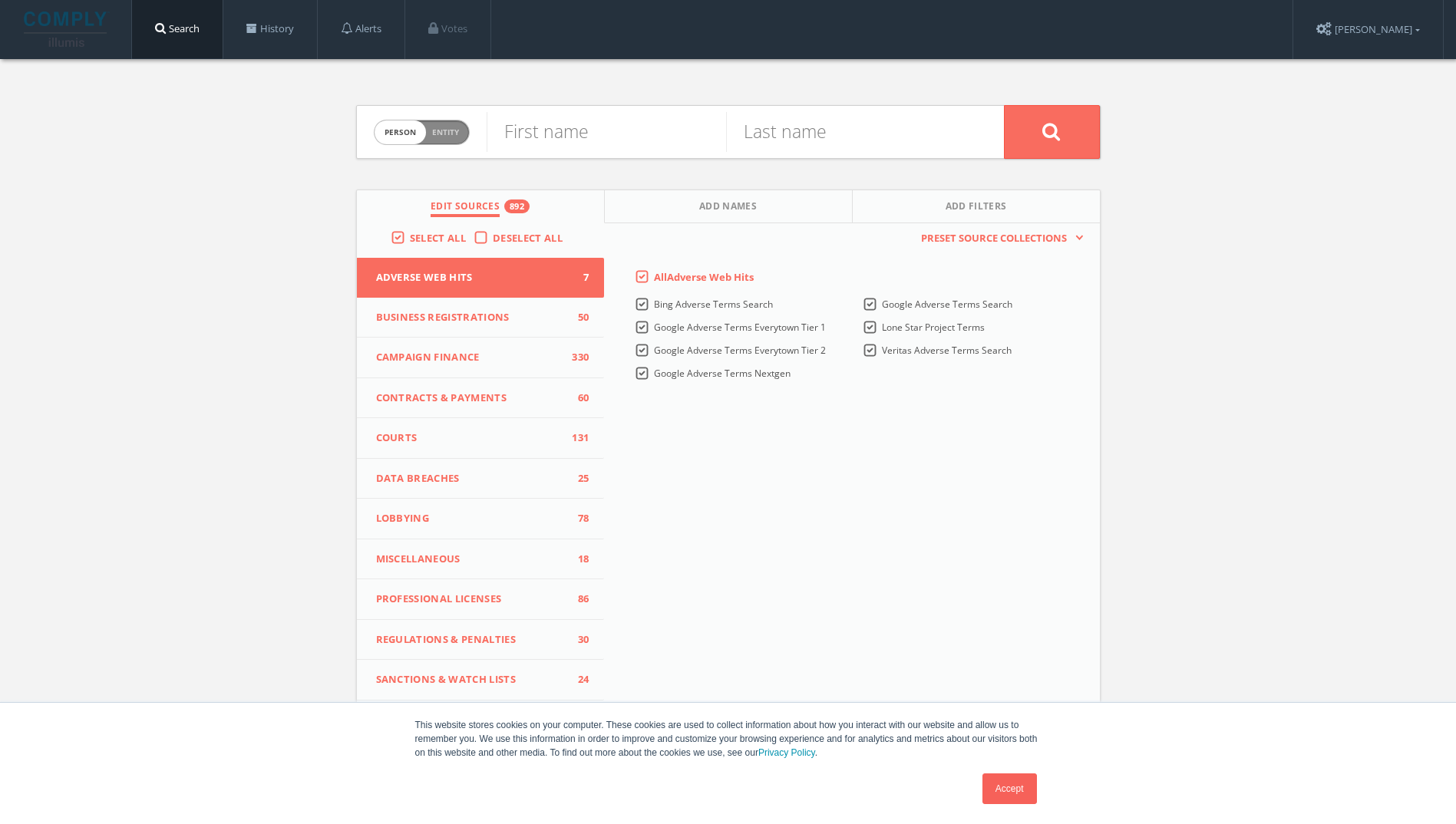 The width and height of the screenshot is (1456, 824). Describe the element at coordinates (577, 479) in the screenshot. I see `span: 25` at that location.